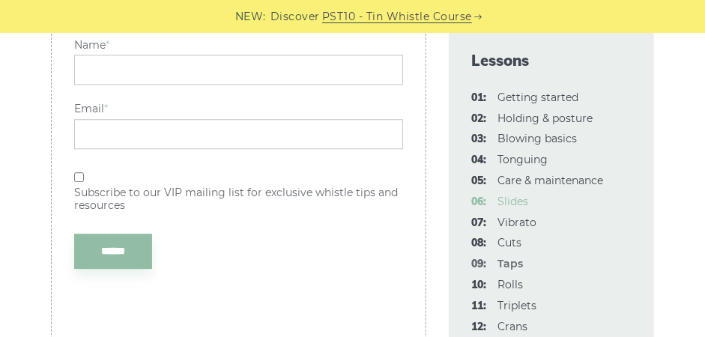 This screenshot has width=705, height=337. Describe the element at coordinates (238, 45) in the screenshot. I see `label: Name` at that location.